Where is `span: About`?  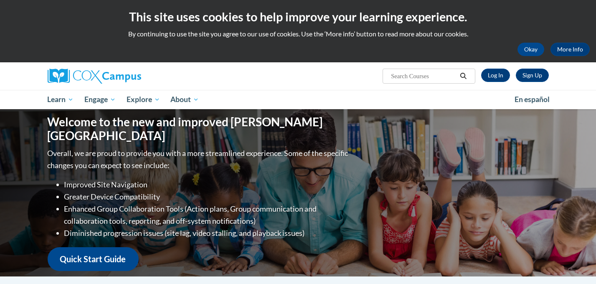 span: About is located at coordinates (185, 99).